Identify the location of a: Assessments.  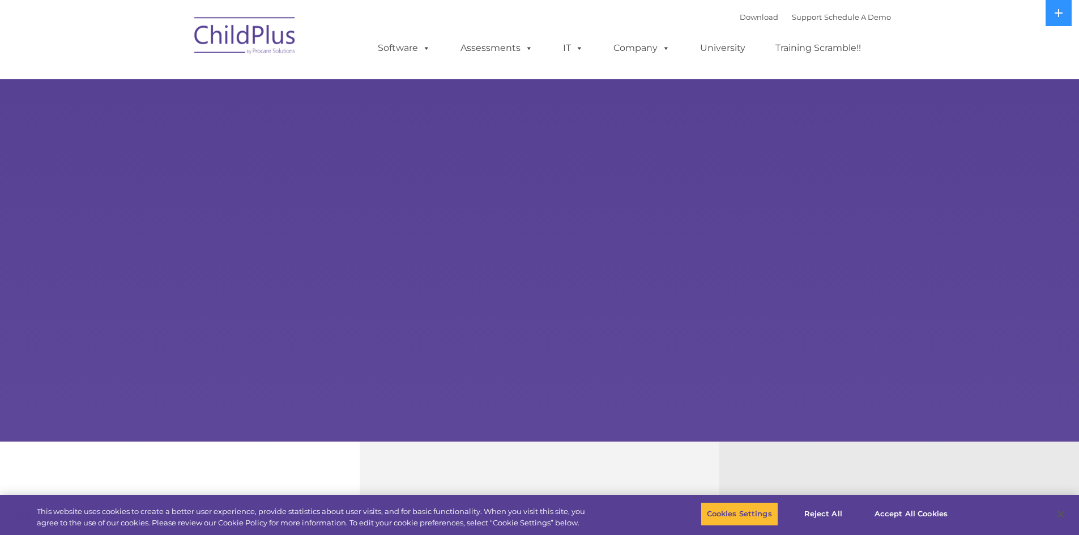
(497, 48).